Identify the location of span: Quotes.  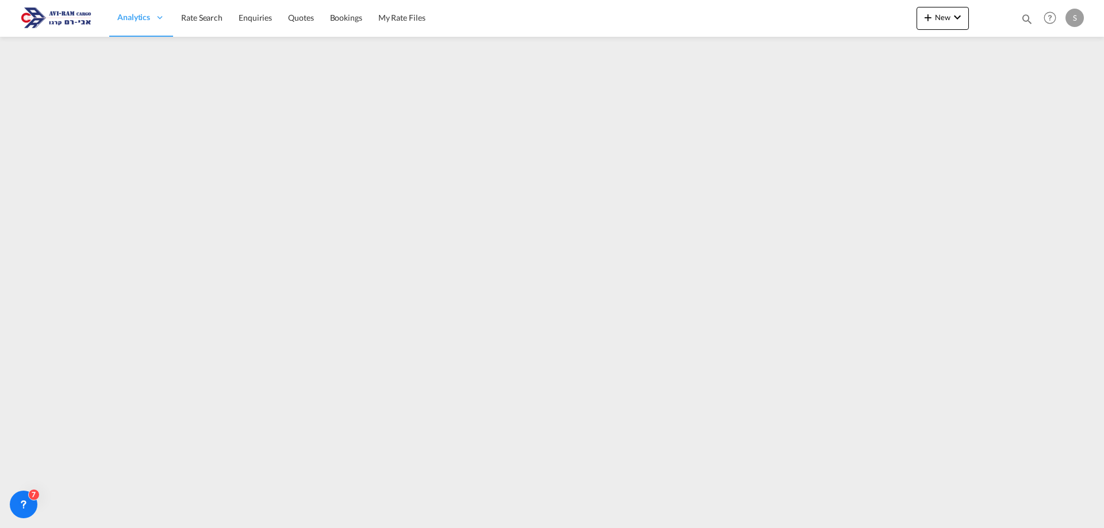
(301, 17).